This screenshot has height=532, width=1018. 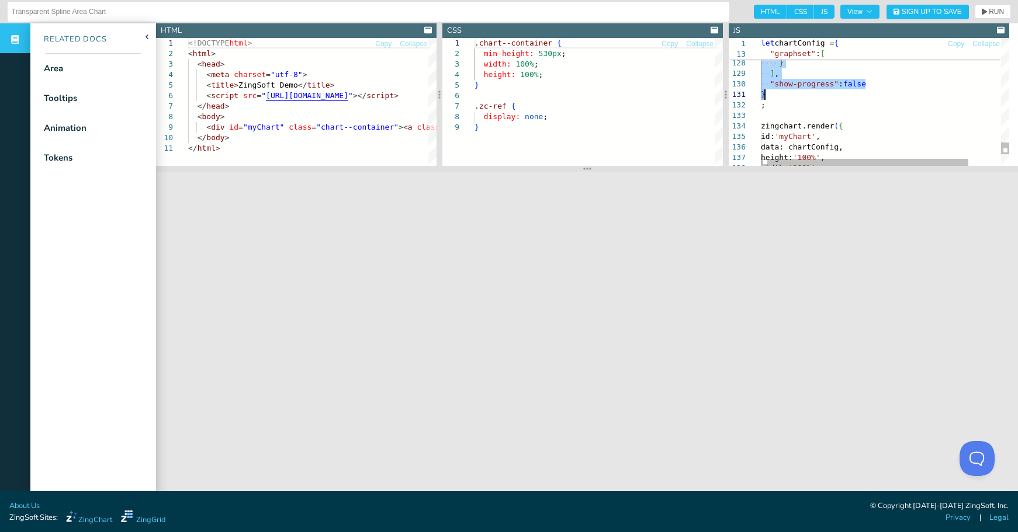 What do you see at coordinates (767, 136) in the screenshot?
I see `span: id:` at bounding box center [767, 136].